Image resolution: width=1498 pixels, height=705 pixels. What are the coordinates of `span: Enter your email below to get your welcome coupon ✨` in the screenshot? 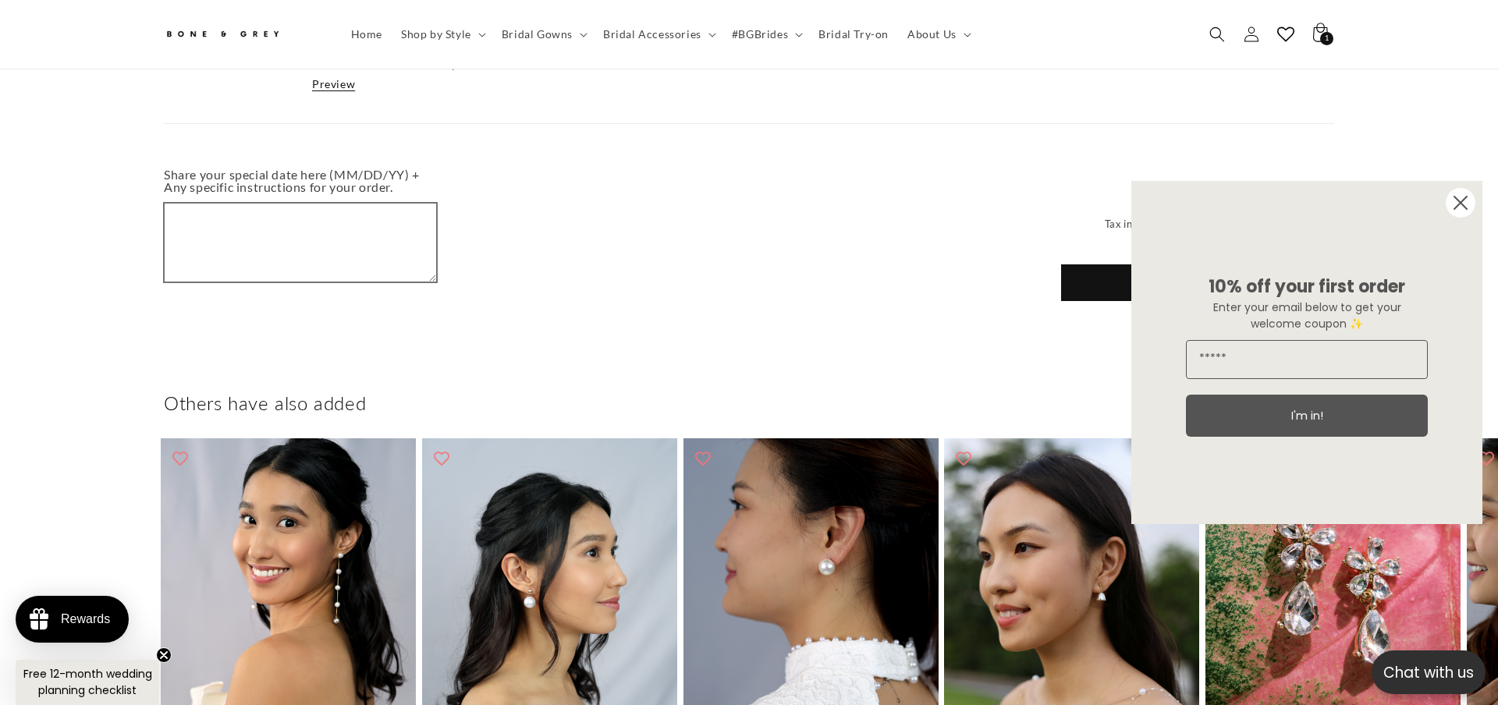 It's located at (1307, 315).